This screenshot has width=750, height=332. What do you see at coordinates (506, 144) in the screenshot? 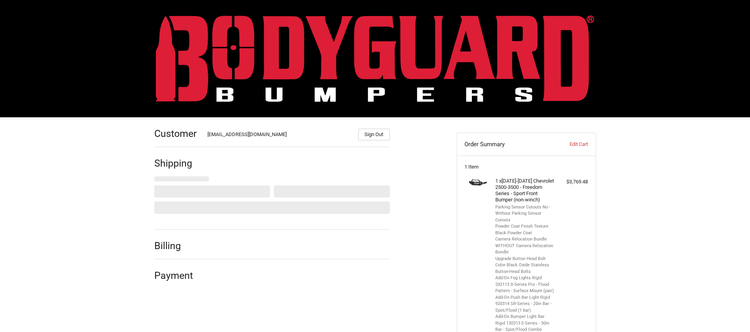
I see `h3: Order Summary` at bounding box center [506, 144].